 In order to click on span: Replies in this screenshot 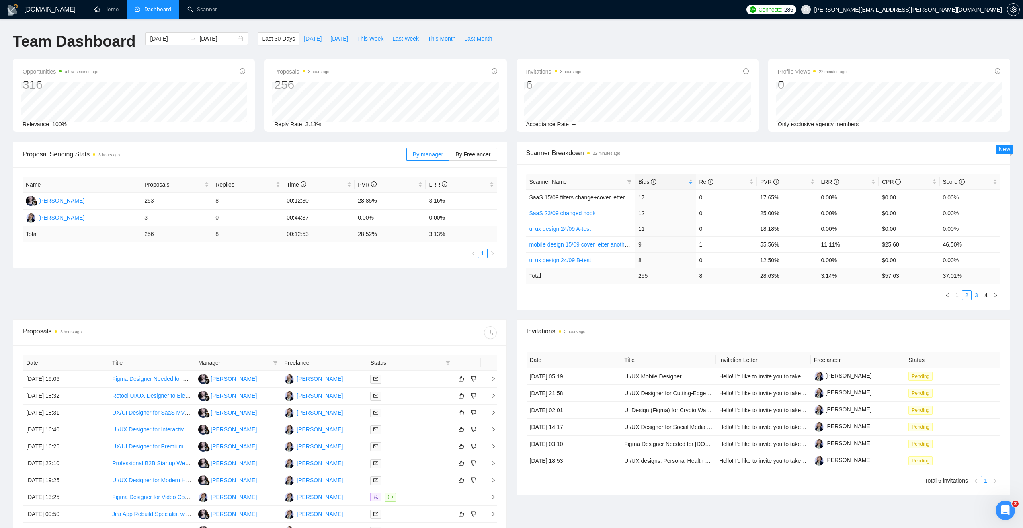, I will do `click(245, 184)`.